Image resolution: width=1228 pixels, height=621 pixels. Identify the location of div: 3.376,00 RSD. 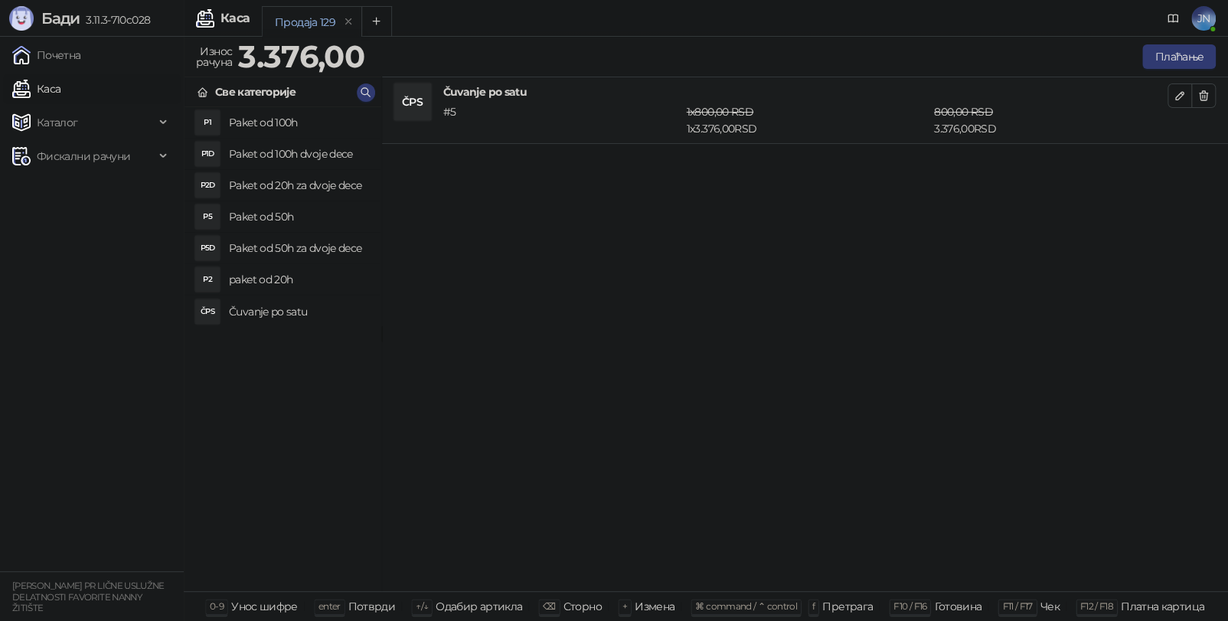
(1050, 120).